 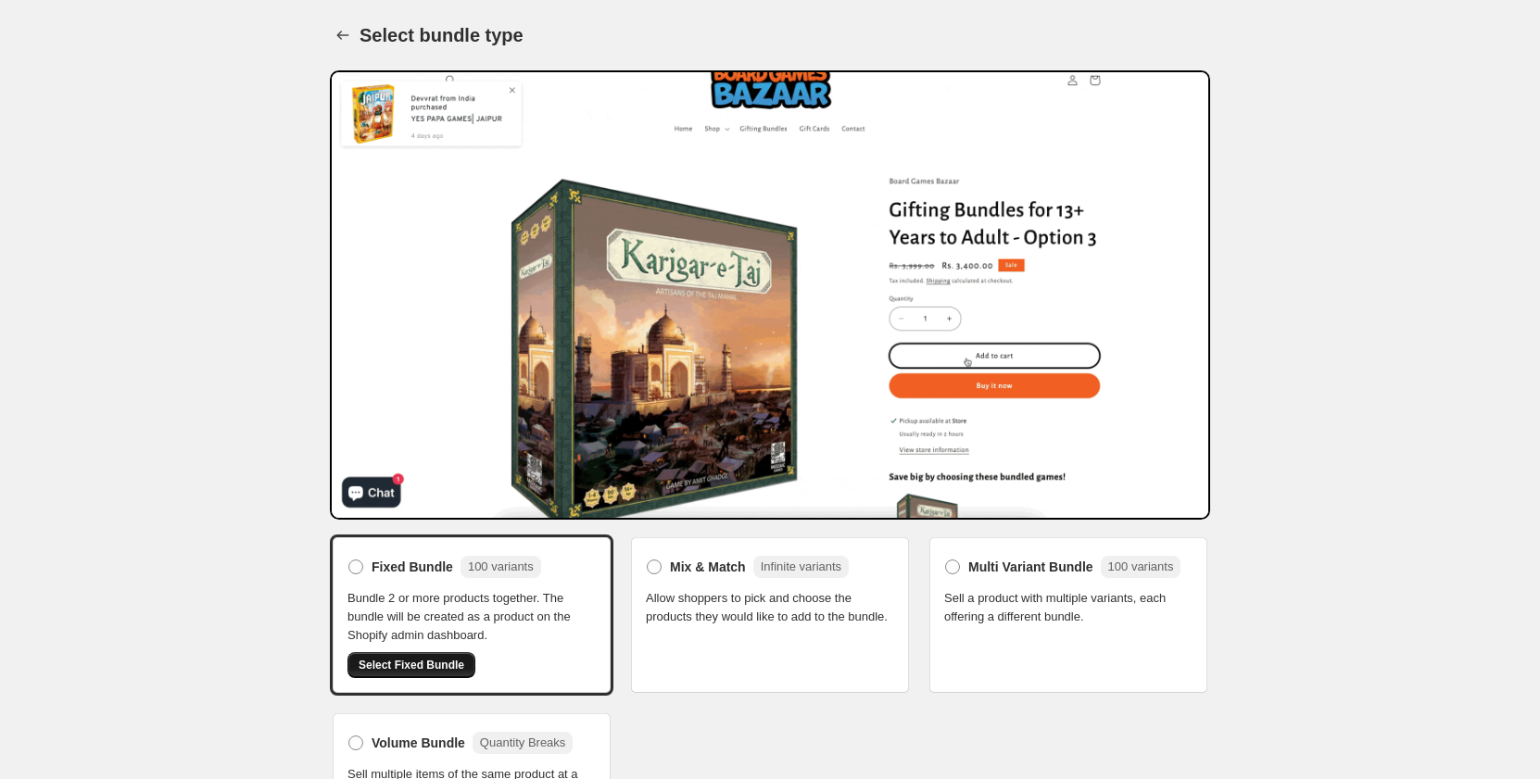 What do you see at coordinates (708, 567) in the screenshot?
I see `span: Mix & Match` at bounding box center [708, 567].